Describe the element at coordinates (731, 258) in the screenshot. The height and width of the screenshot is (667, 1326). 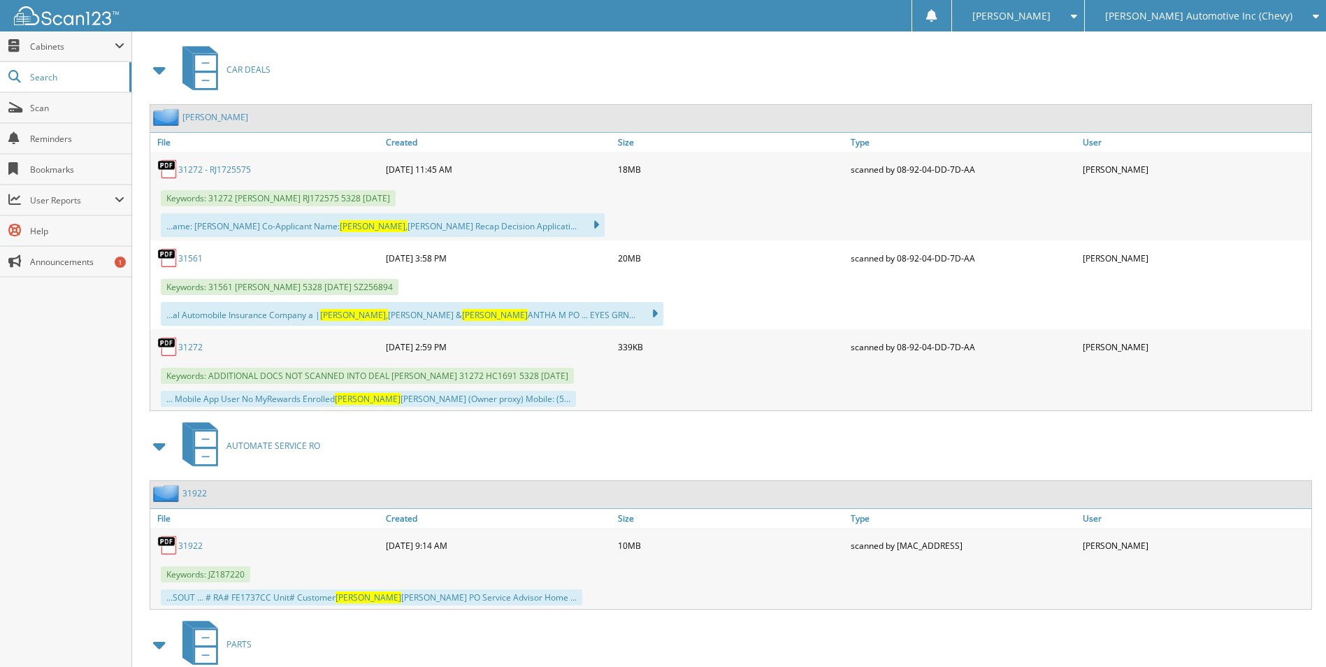
I see `div: 20MB` at that location.